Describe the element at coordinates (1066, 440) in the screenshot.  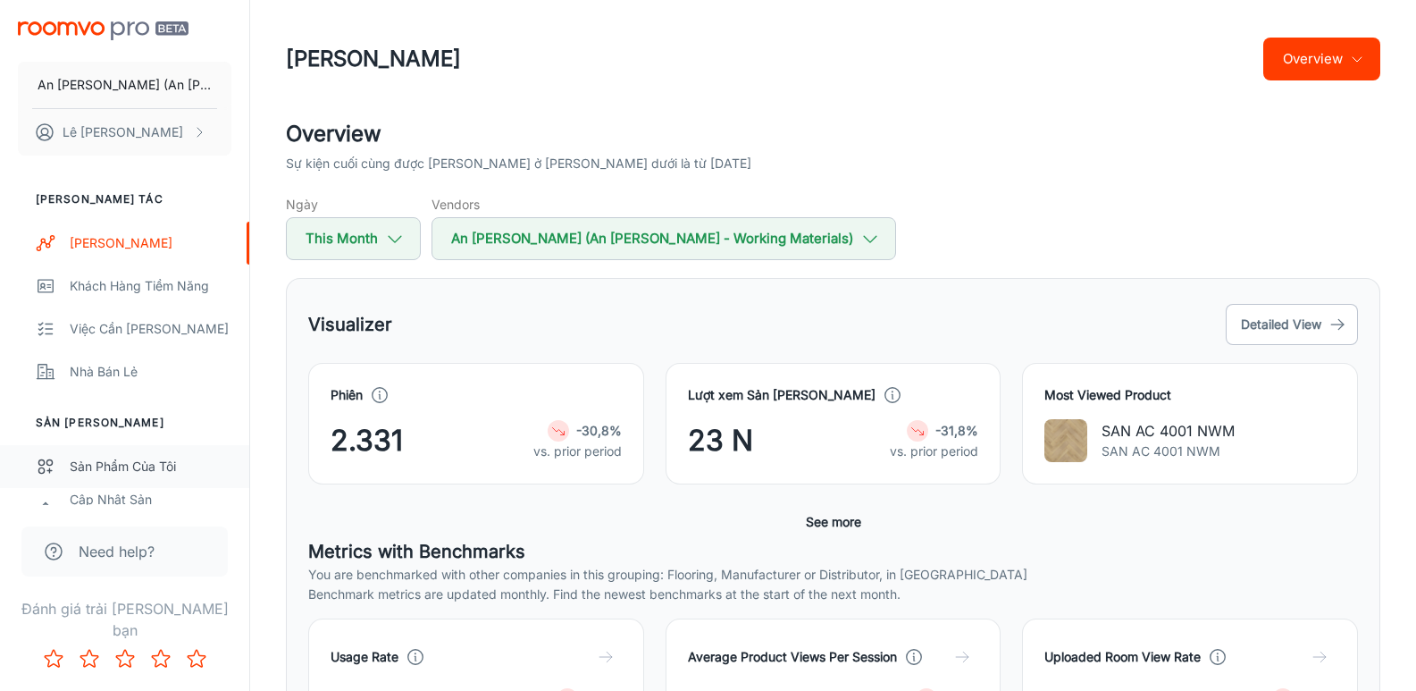
I see `img: SAN AC 4001 NWM` at that location.